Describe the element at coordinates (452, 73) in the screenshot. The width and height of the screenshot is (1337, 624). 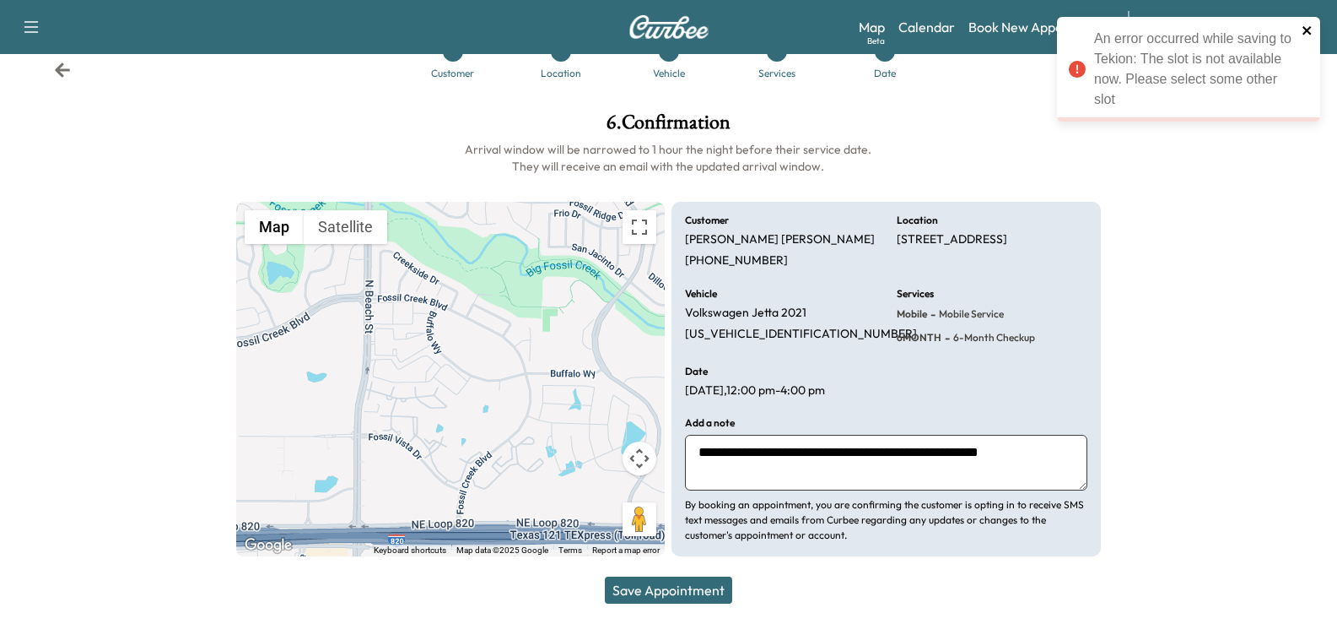
I see `div: Customer` at that location.